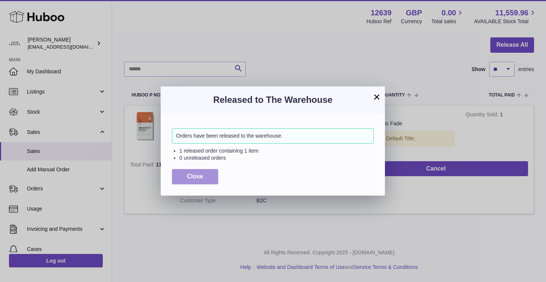 The height and width of the screenshot is (282, 546). What do you see at coordinates (195, 176) in the screenshot?
I see `button: Close` at bounding box center [195, 176].